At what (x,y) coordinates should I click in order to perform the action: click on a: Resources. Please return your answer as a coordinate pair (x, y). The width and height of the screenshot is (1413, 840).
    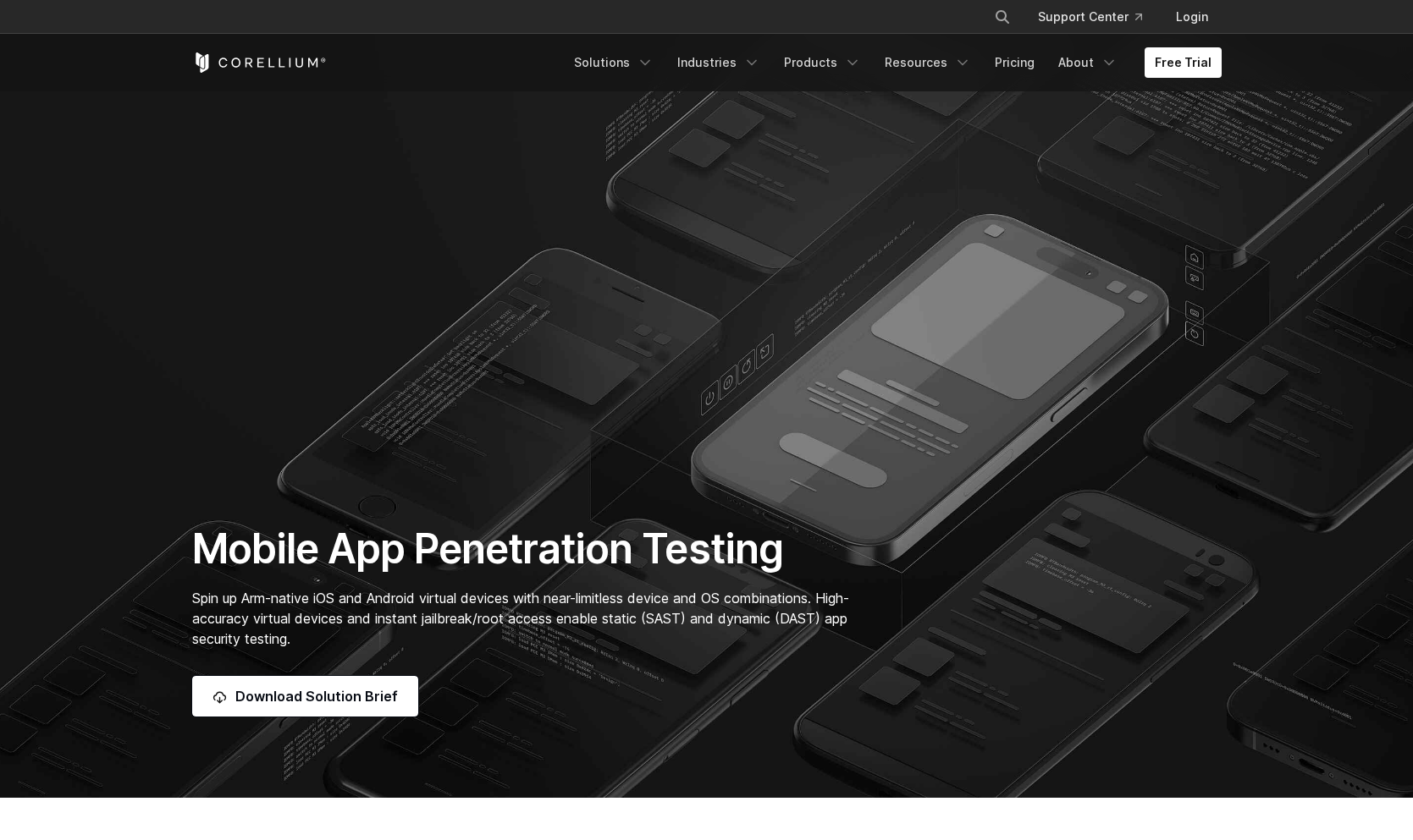
    Looking at the image, I should click on (927, 63).